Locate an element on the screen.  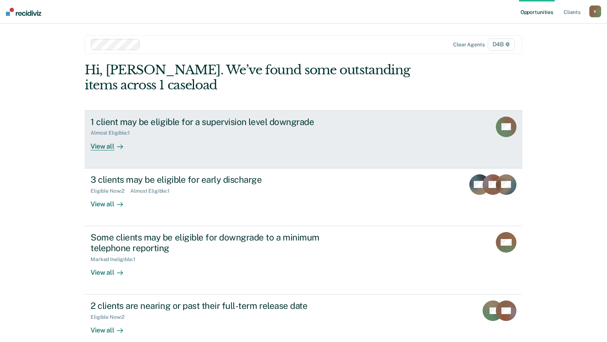
div: 3 clients may be eligible for early discharge is located at coordinates (220, 180).